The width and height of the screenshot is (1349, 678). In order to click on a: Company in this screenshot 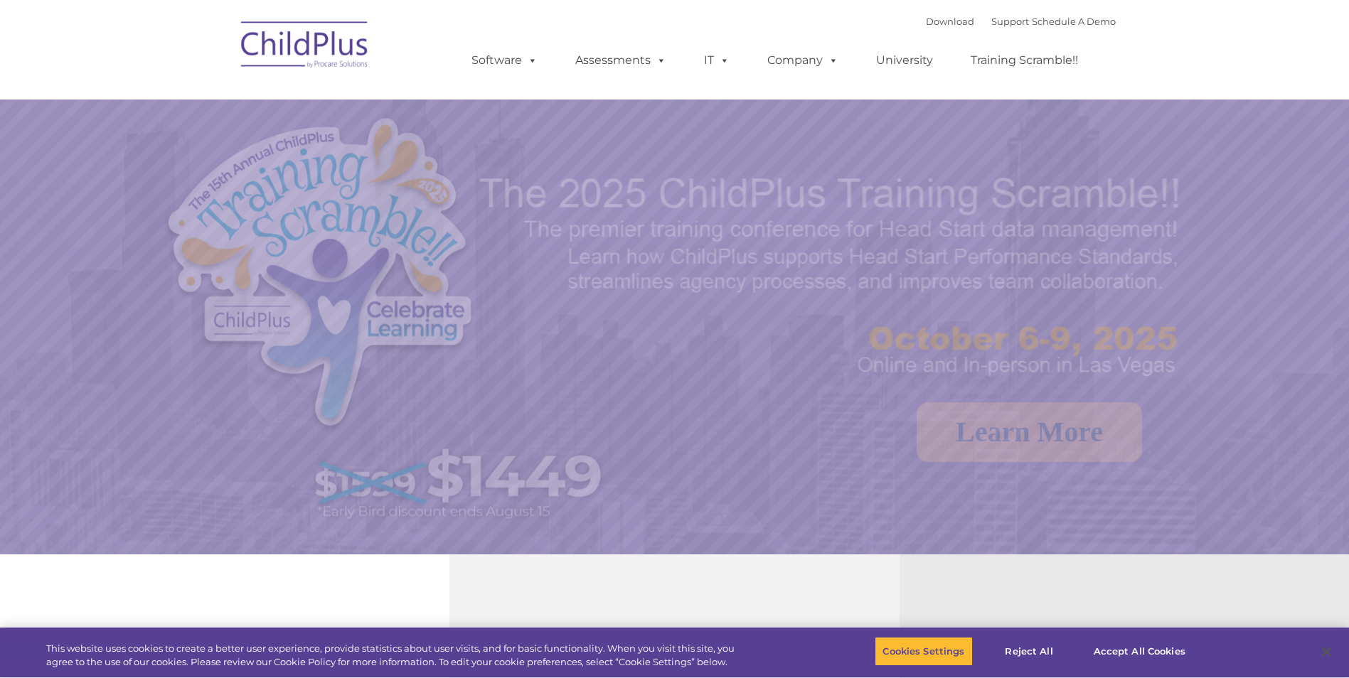, I will do `click(803, 60)`.